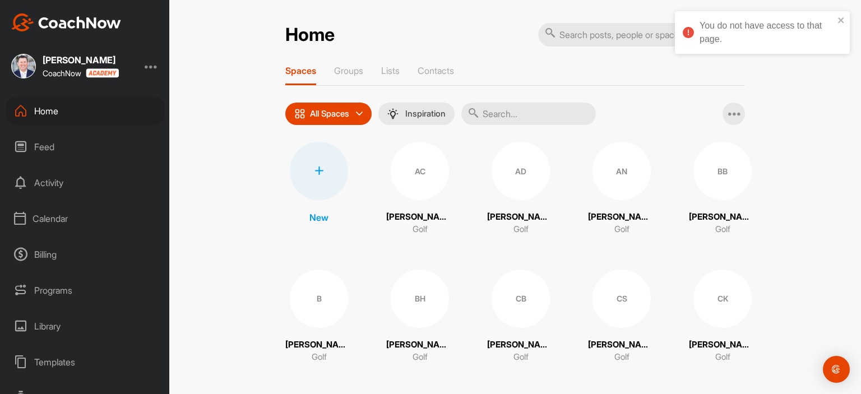 This screenshot has height=394, width=861. Describe the element at coordinates (420, 299) in the screenshot. I see `div: BH` at that location.